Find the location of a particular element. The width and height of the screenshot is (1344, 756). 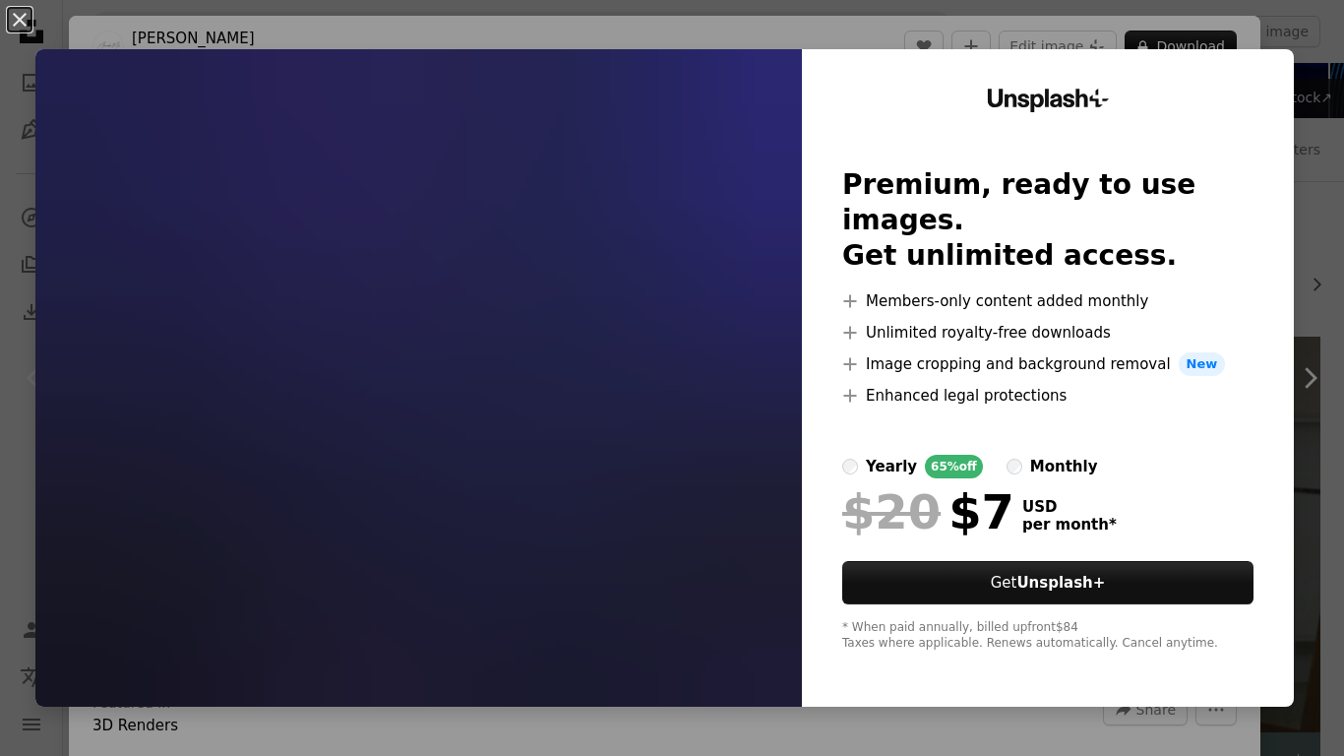

div: yearly is located at coordinates (891, 466).